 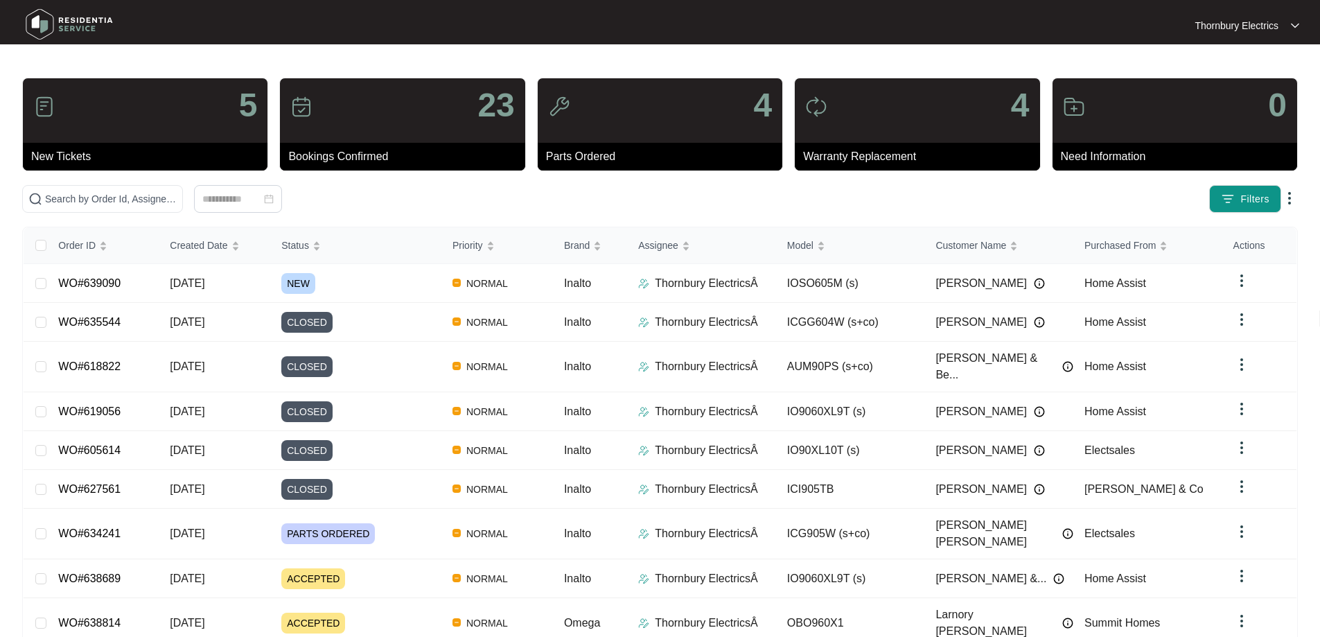 What do you see at coordinates (89, 622) in the screenshot?
I see `a: WO#638814` at bounding box center [89, 622].